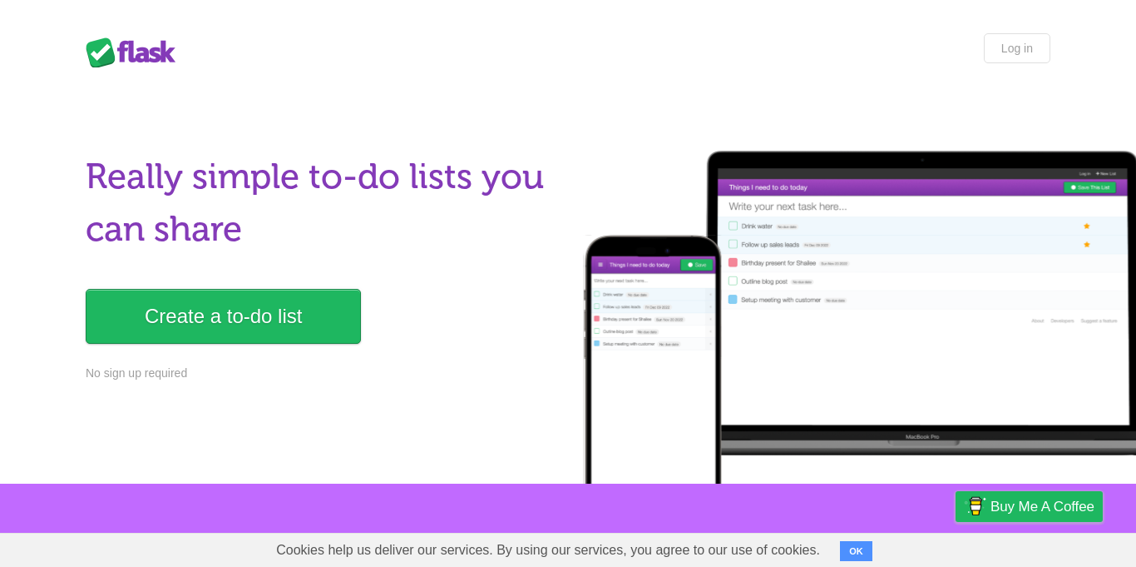 This screenshot has width=1136, height=567. What do you see at coordinates (856, 551) in the screenshot?
I see `button: OK` at bounding box center [856, 551].